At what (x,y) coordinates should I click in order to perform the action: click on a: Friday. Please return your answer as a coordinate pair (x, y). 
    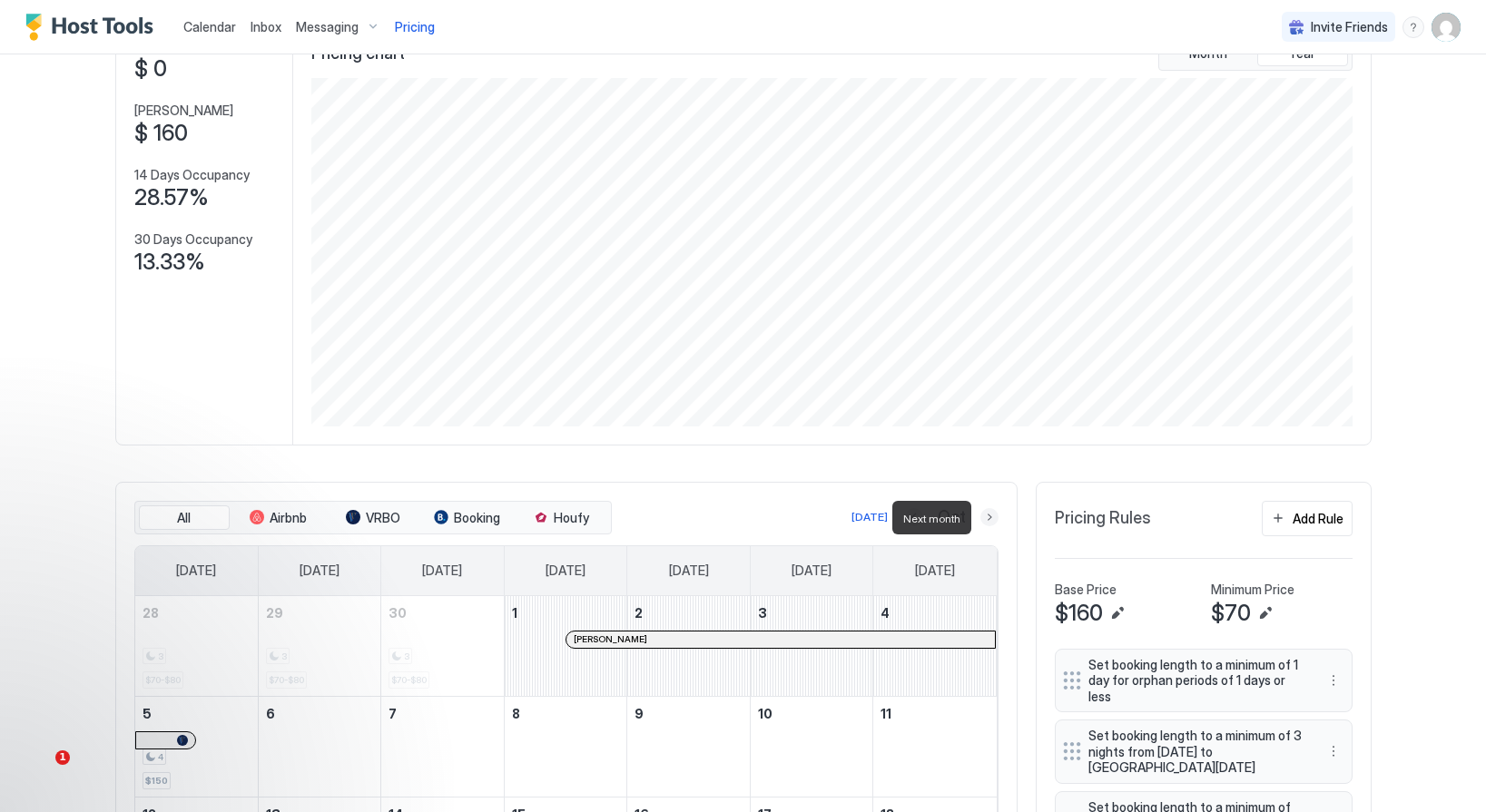
    Looking at the image, I should click on (811, 571).